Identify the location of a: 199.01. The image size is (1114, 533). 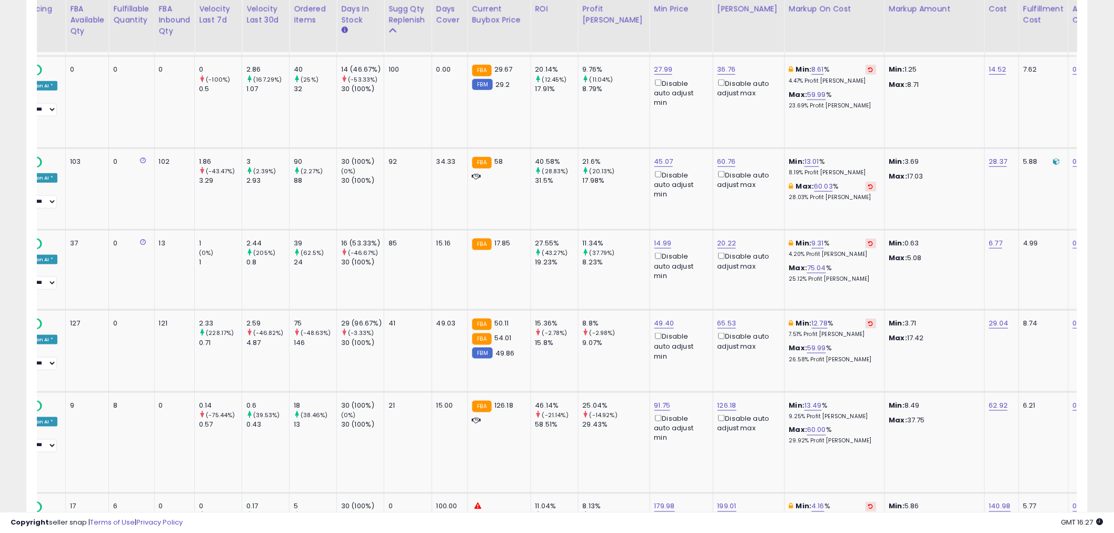
(727, 506).